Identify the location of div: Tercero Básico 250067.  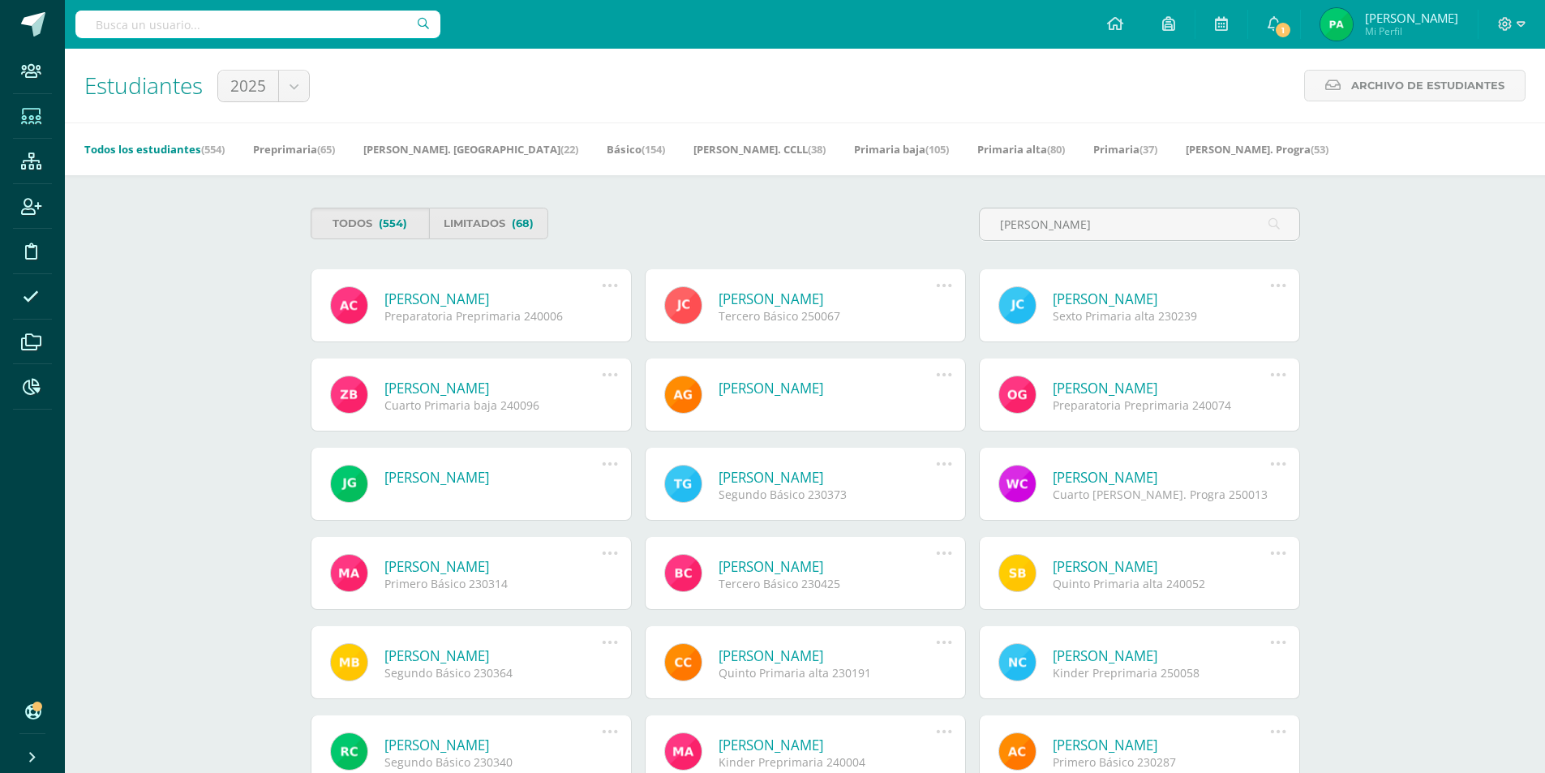
(827, 315).